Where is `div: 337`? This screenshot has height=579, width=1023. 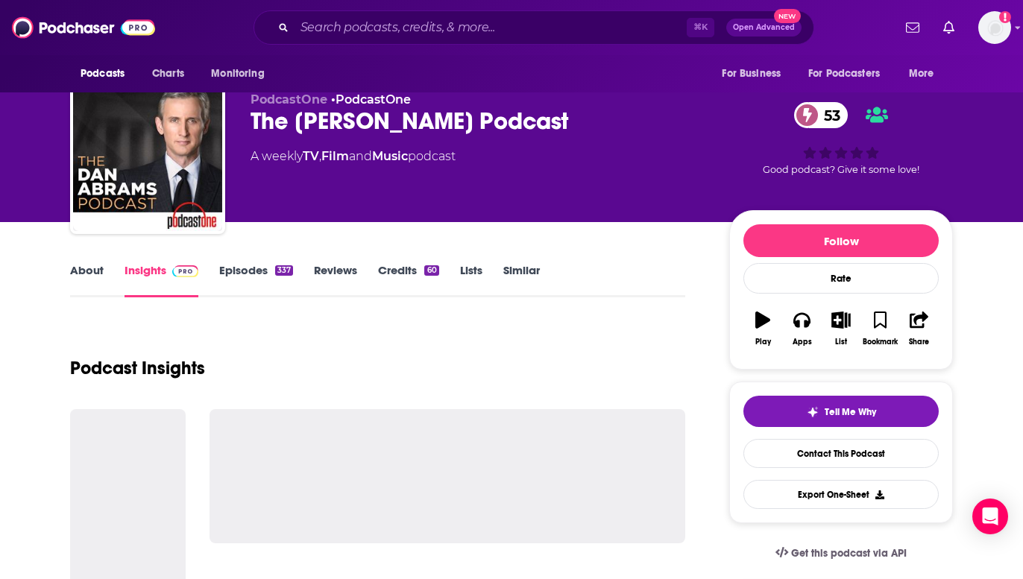 div: 337 is located at coordinates (284, 271).